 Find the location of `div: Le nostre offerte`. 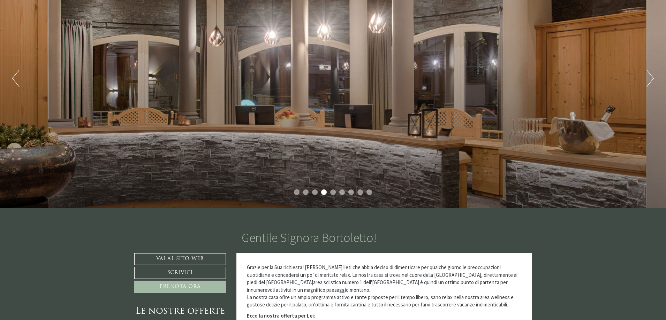

div: Le nostre offerte is located at coordinates (180, 312).